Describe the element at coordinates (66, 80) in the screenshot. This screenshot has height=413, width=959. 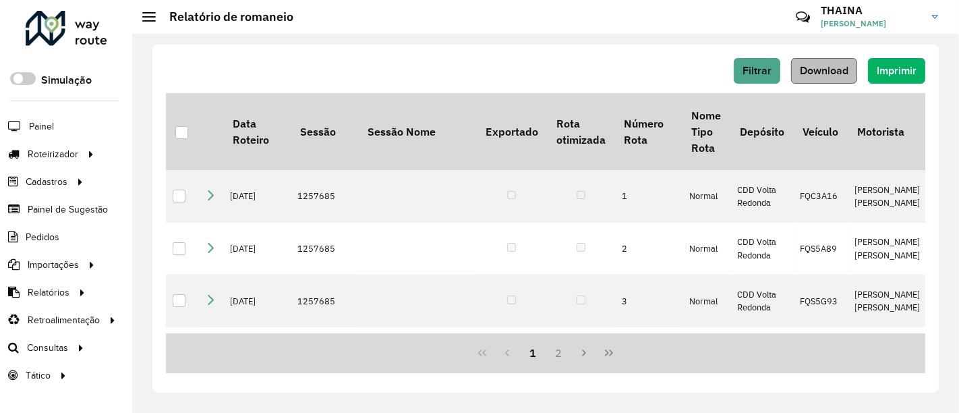
I see `label: Simulação` at that location.